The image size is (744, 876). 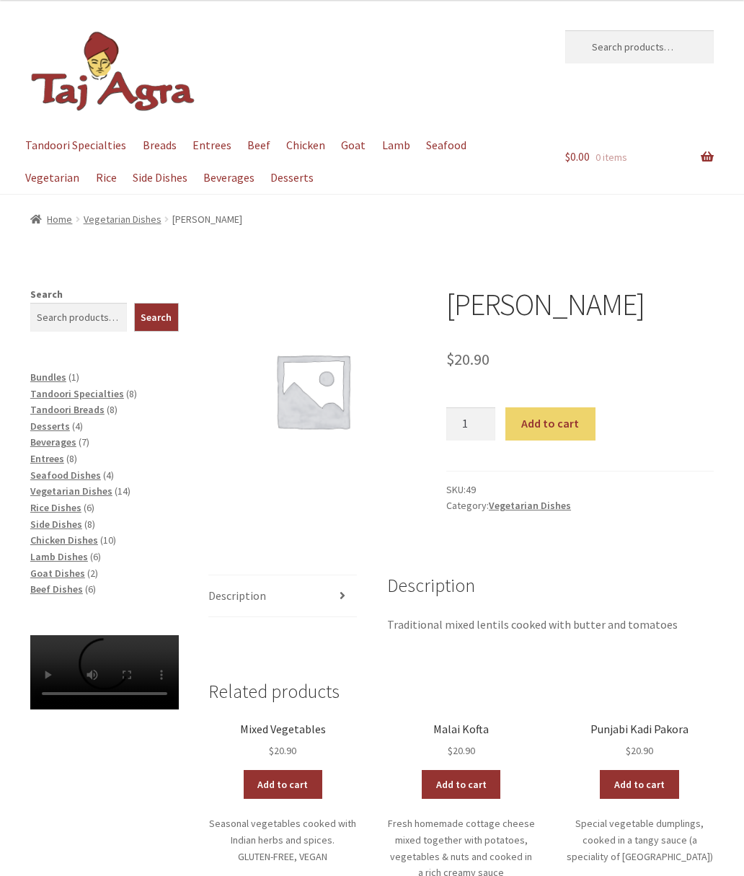 What do you see at coordinates (462, 729) in the screenshot?
I see `h2: Malai Kofta` at bounding box center [462, 729].